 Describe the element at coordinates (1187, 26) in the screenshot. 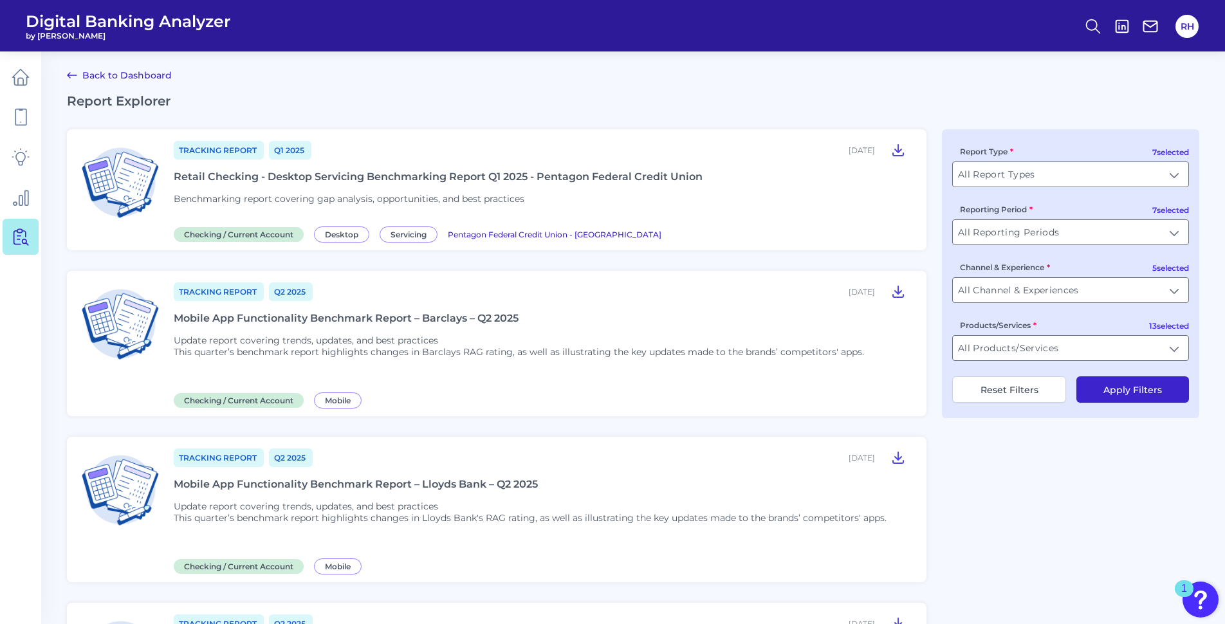

I see `button: RH` at that location.